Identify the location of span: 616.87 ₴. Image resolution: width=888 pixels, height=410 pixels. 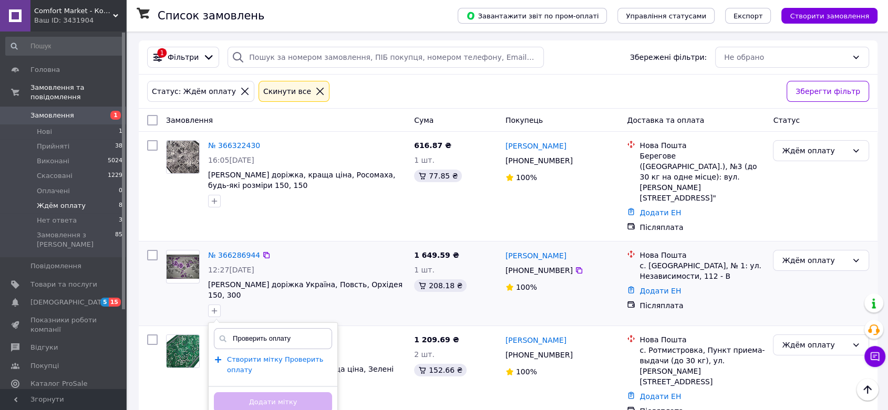
(432, 145).